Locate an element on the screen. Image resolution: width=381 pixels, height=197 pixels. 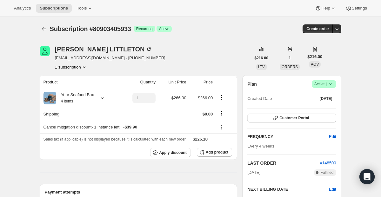
span: Settings is located at coordinates (360, 8).